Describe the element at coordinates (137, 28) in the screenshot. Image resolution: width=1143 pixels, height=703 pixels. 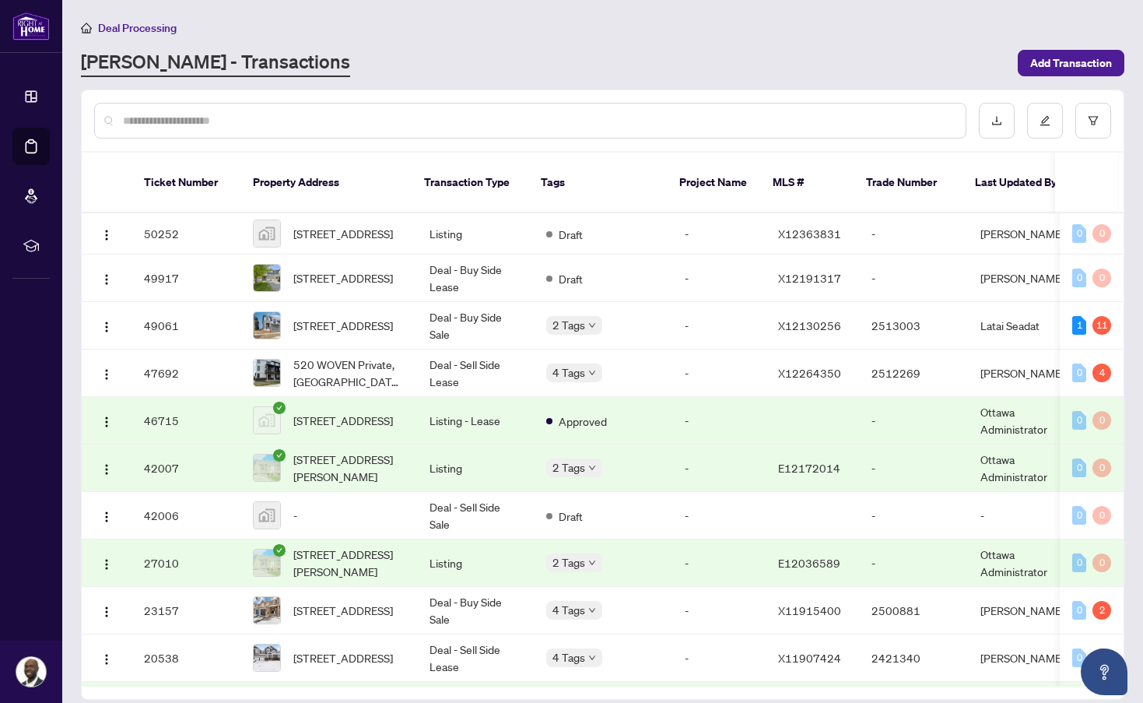
I see `span: Deal Processing` at that location.